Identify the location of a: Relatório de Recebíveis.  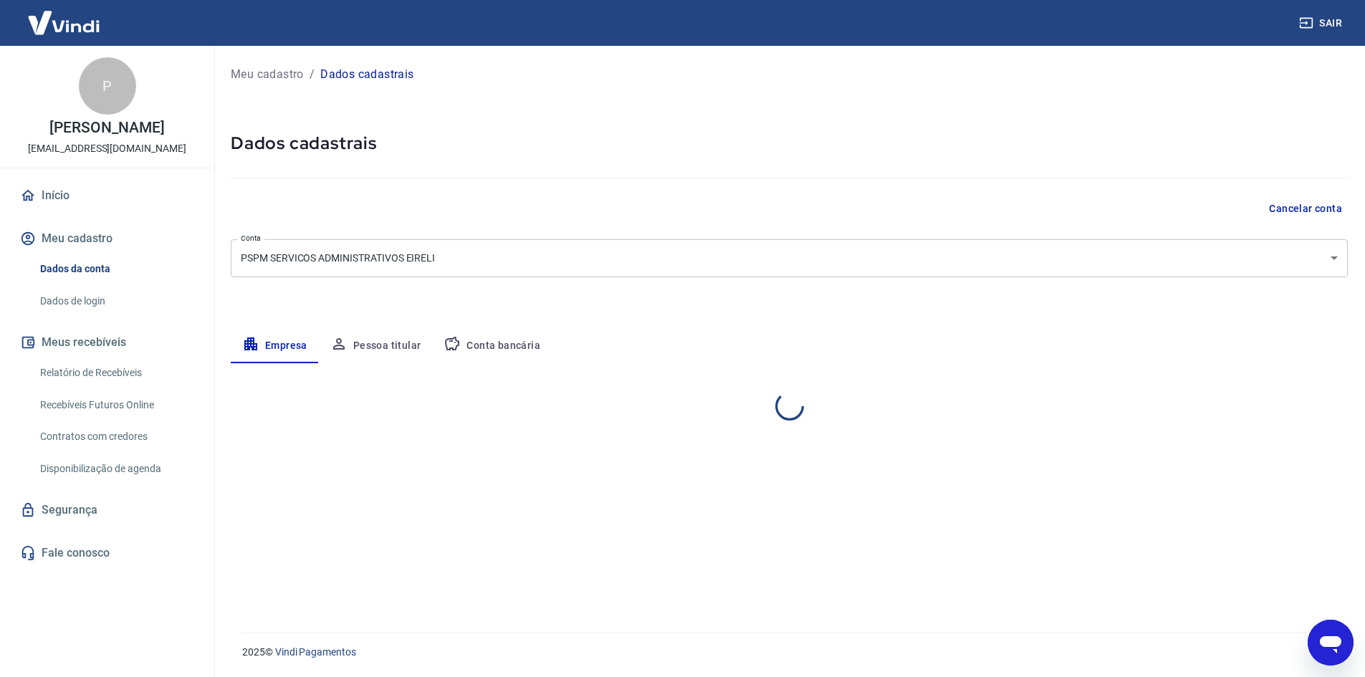
(115, 372).